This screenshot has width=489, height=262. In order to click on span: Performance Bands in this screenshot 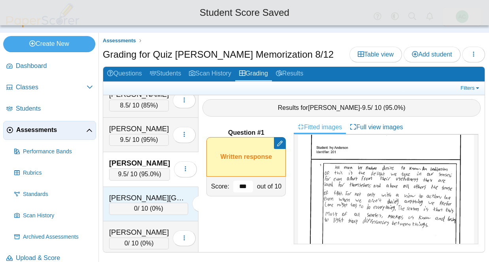, I will do `click(58, 152)`.